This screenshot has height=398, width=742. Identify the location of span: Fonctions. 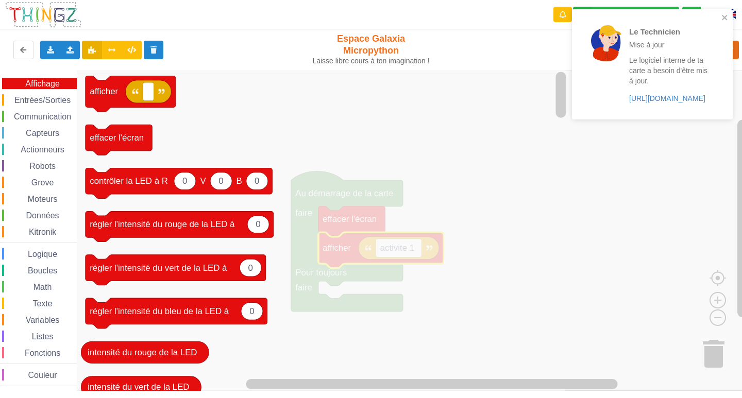
(42, 353).